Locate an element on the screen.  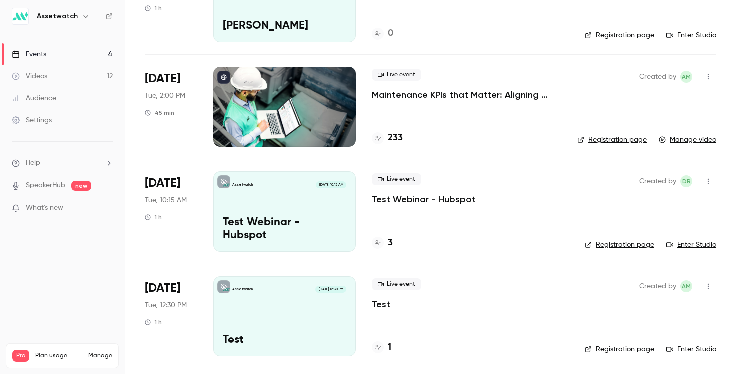
h6: Assetwatch is located at coordinates (57, 16).